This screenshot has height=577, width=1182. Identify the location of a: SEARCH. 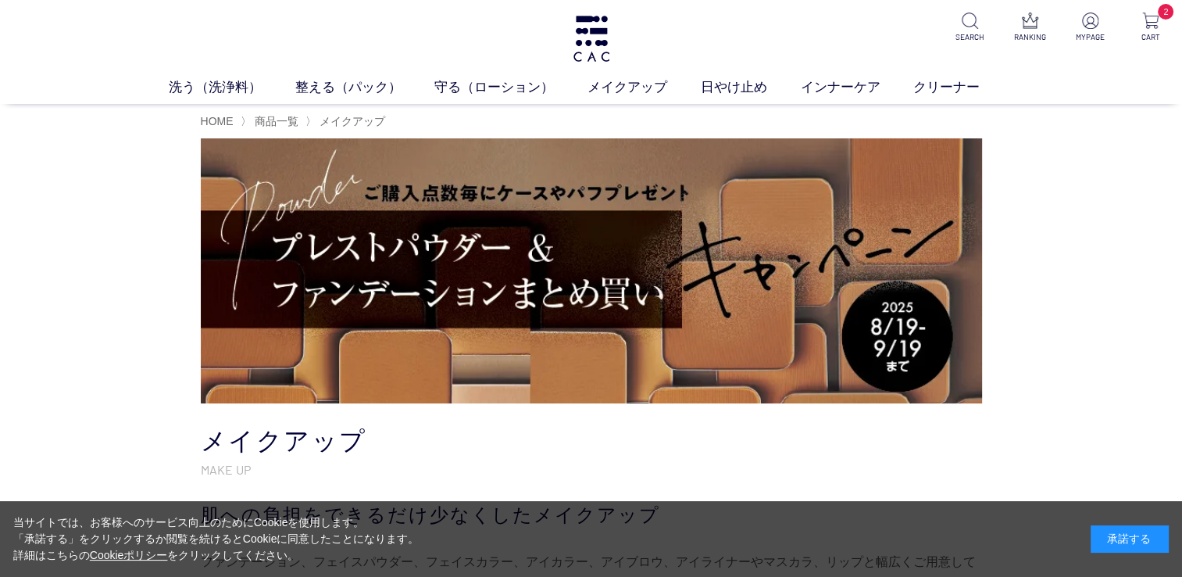
(969, 27).